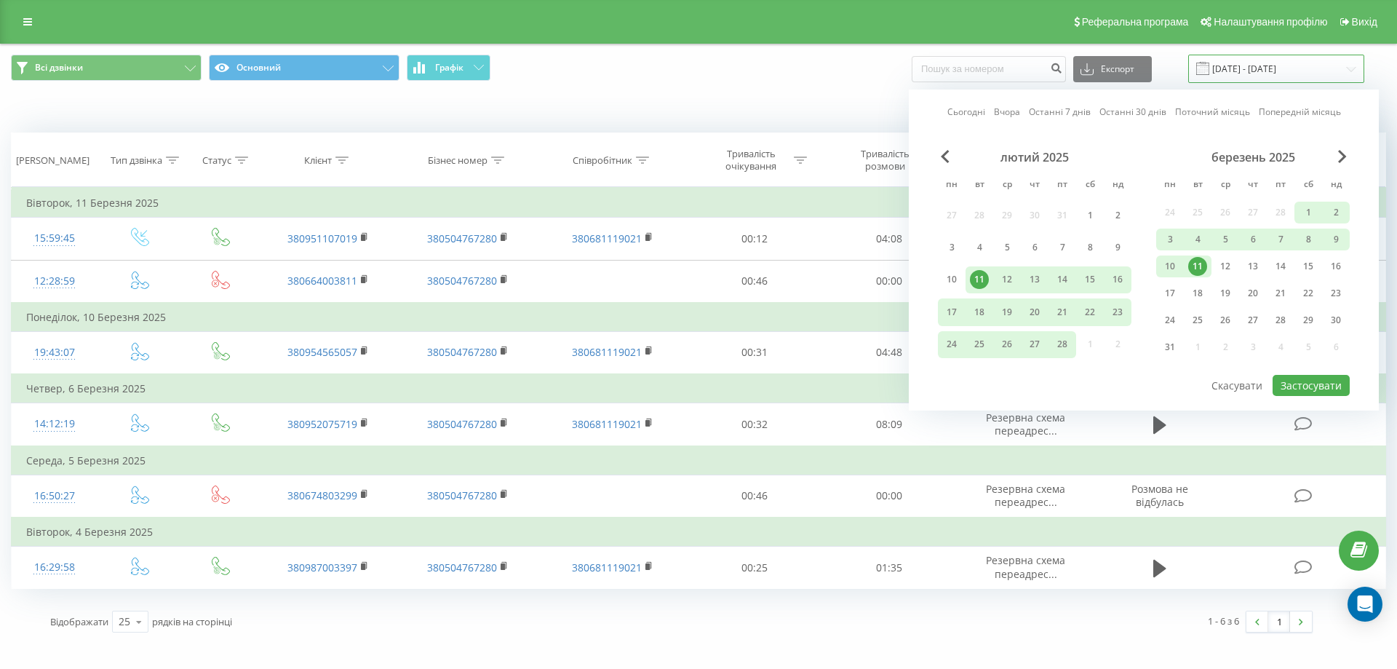 Image resolution: width=1397 pixels, height=669 pixels. What do you see at coordinates (698, 461) in the screenshot?
I see `td: Середа, 5 Березня 2025` at bounding box center [698, 461].